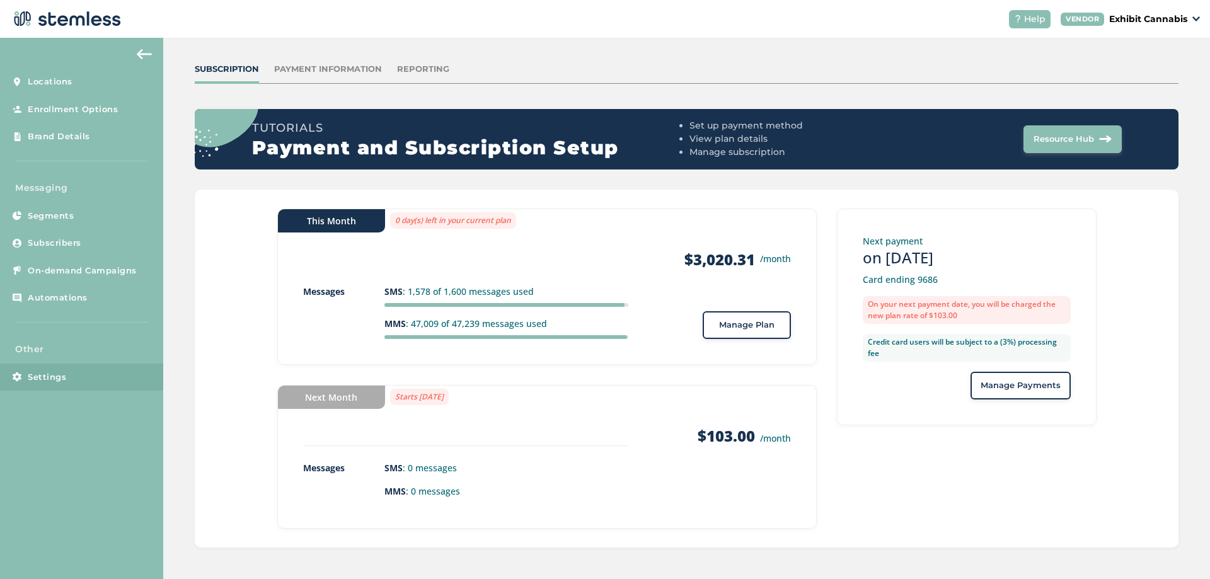 This screenshot has width=1210, height=579. I want to click on button: Manage Plan, so click(747, 325).